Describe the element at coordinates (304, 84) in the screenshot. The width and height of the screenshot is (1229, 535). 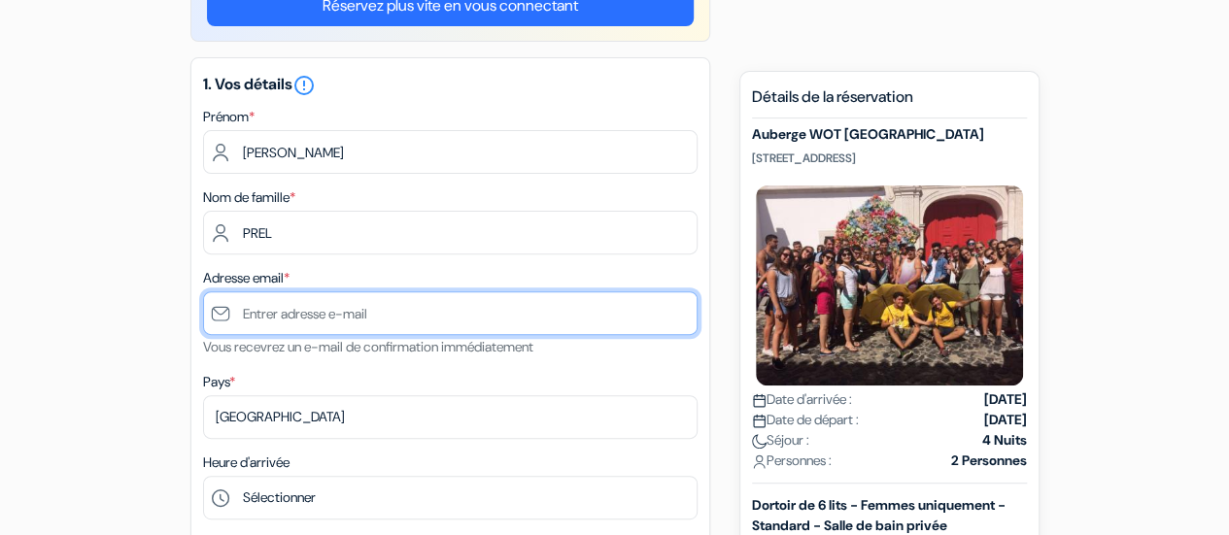
I see `a: error_outline` at that location.